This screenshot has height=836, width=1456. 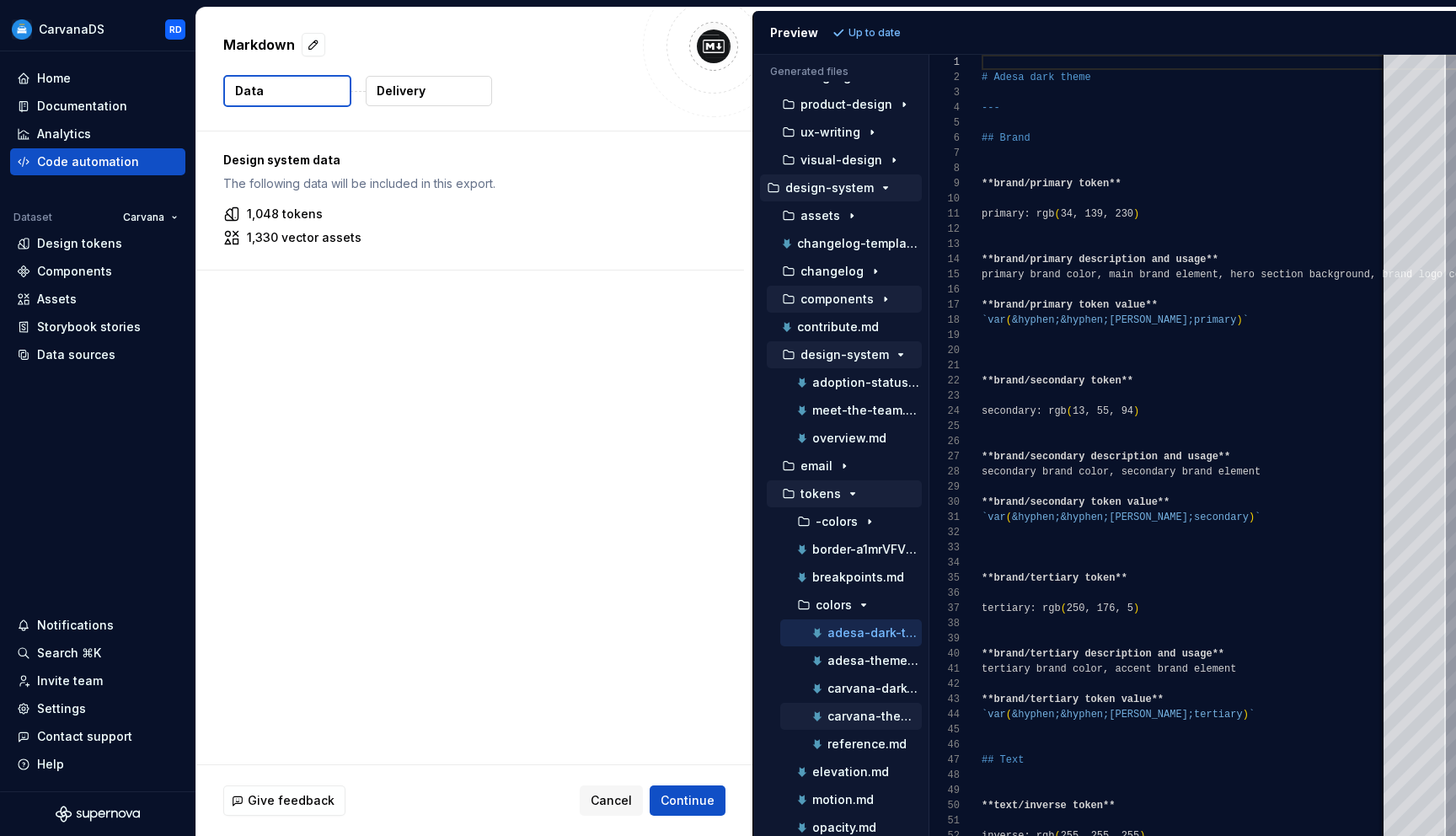 What do you see at coordinates (98, 106) in the screenshot?
I see `a: Documentation` at bounding box center [98, 106].